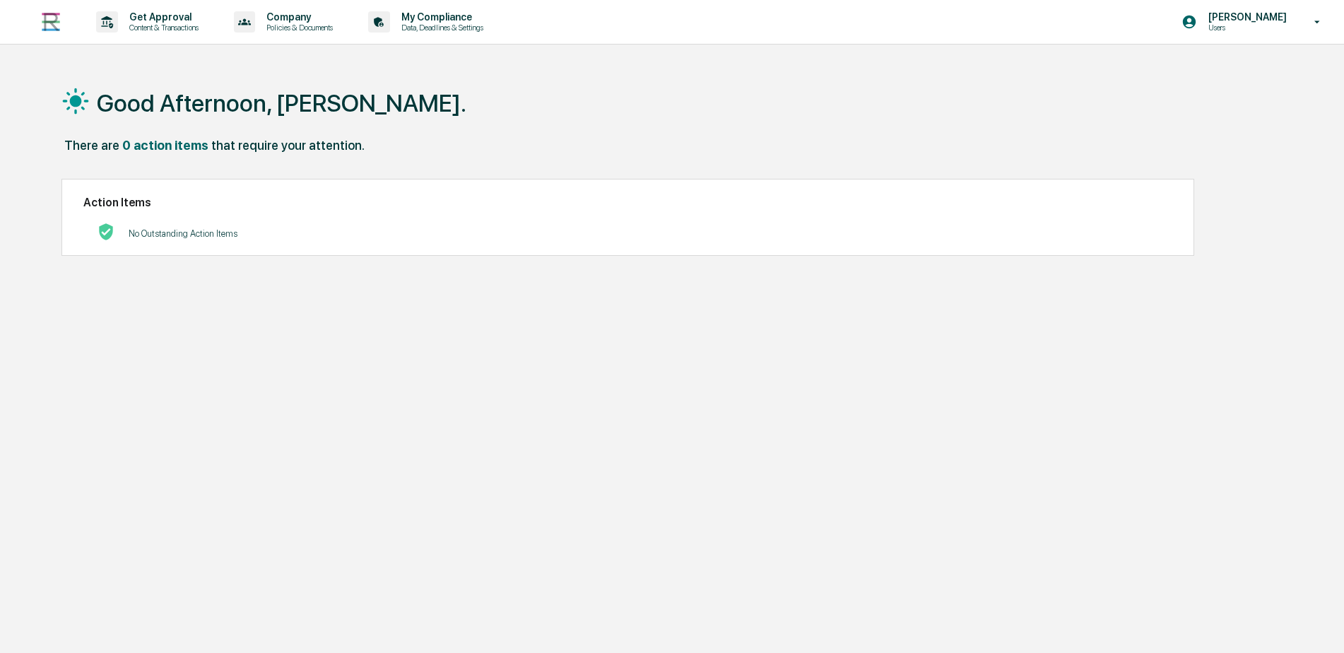 Image resolution: width=1344 pixels, height=653 pixels. Describe the element at coordinates (288, 145) in the screenshot. I see `div: that require your attention.` at that location.